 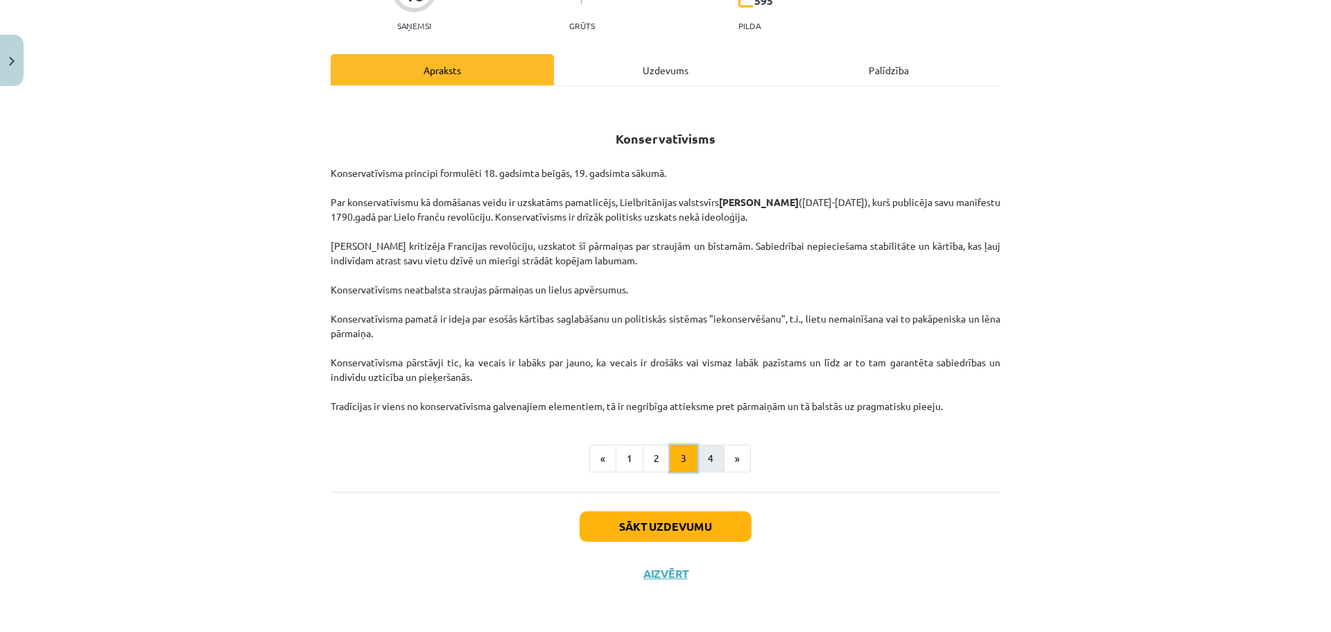 What do you see at coordinates (889, 69) in the screenshot?
I see `div: Palīdzība` at bounding box center [889, 69].